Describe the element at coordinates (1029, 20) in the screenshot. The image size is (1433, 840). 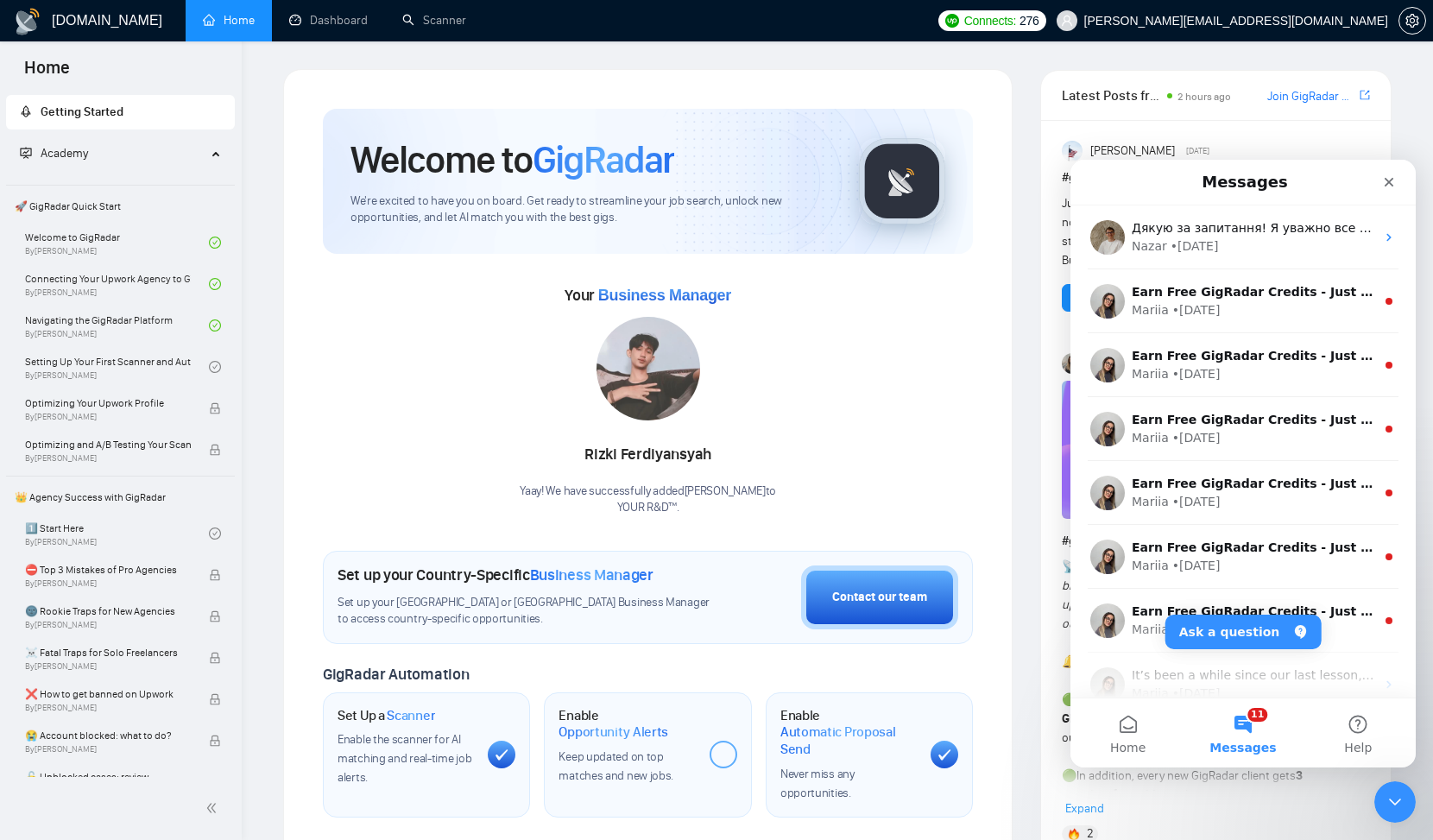
I see `span: 276` at that location.